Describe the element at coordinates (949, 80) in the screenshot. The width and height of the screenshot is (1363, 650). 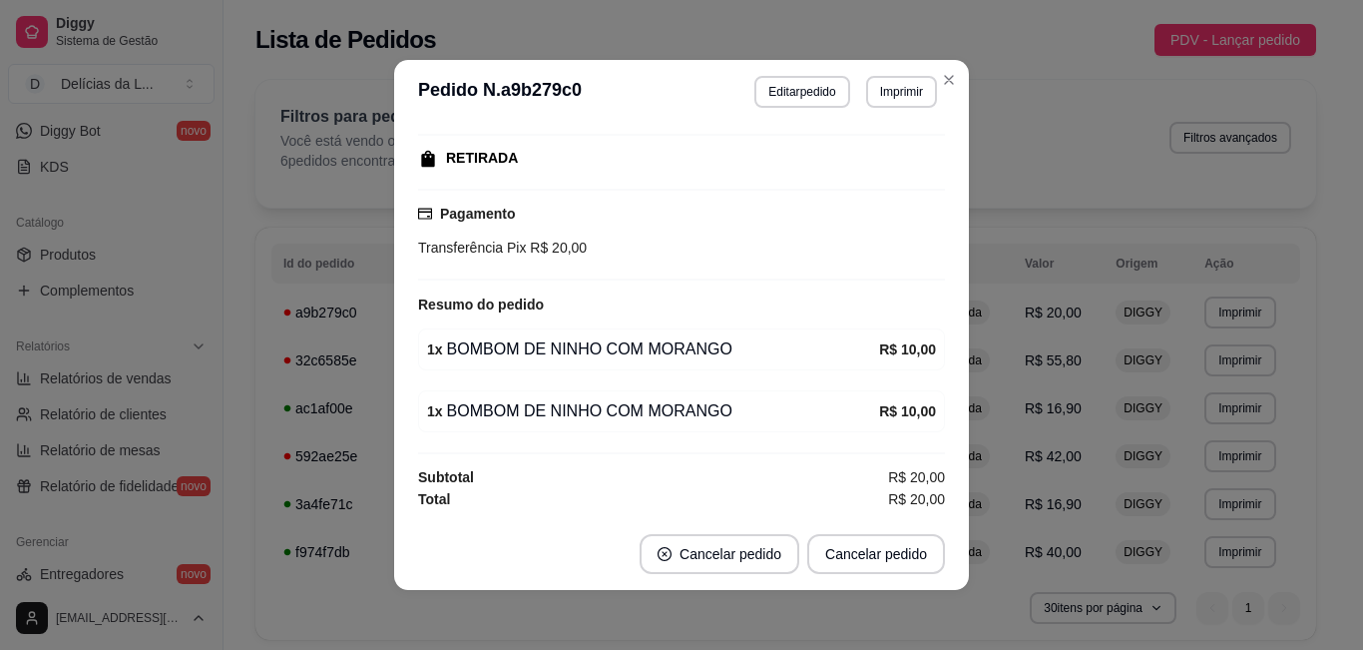
I see `button: Close` at that location.